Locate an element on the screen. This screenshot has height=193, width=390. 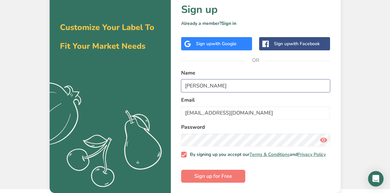
button: Sign up for Free is located at coordinates (213, 176).